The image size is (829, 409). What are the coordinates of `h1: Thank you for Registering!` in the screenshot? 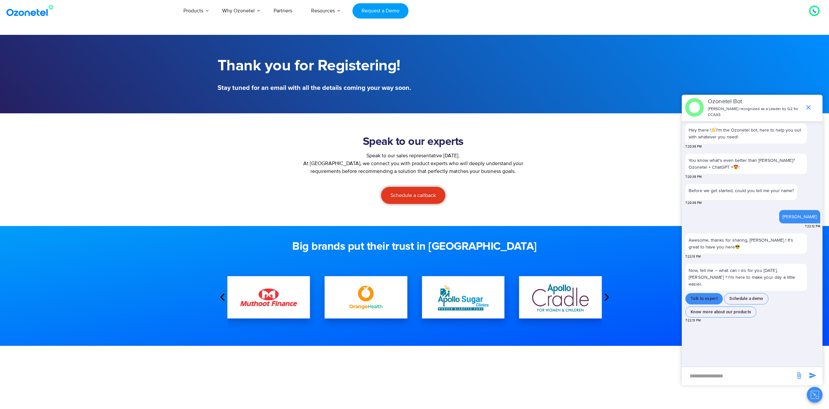 It's located at (315, 66).